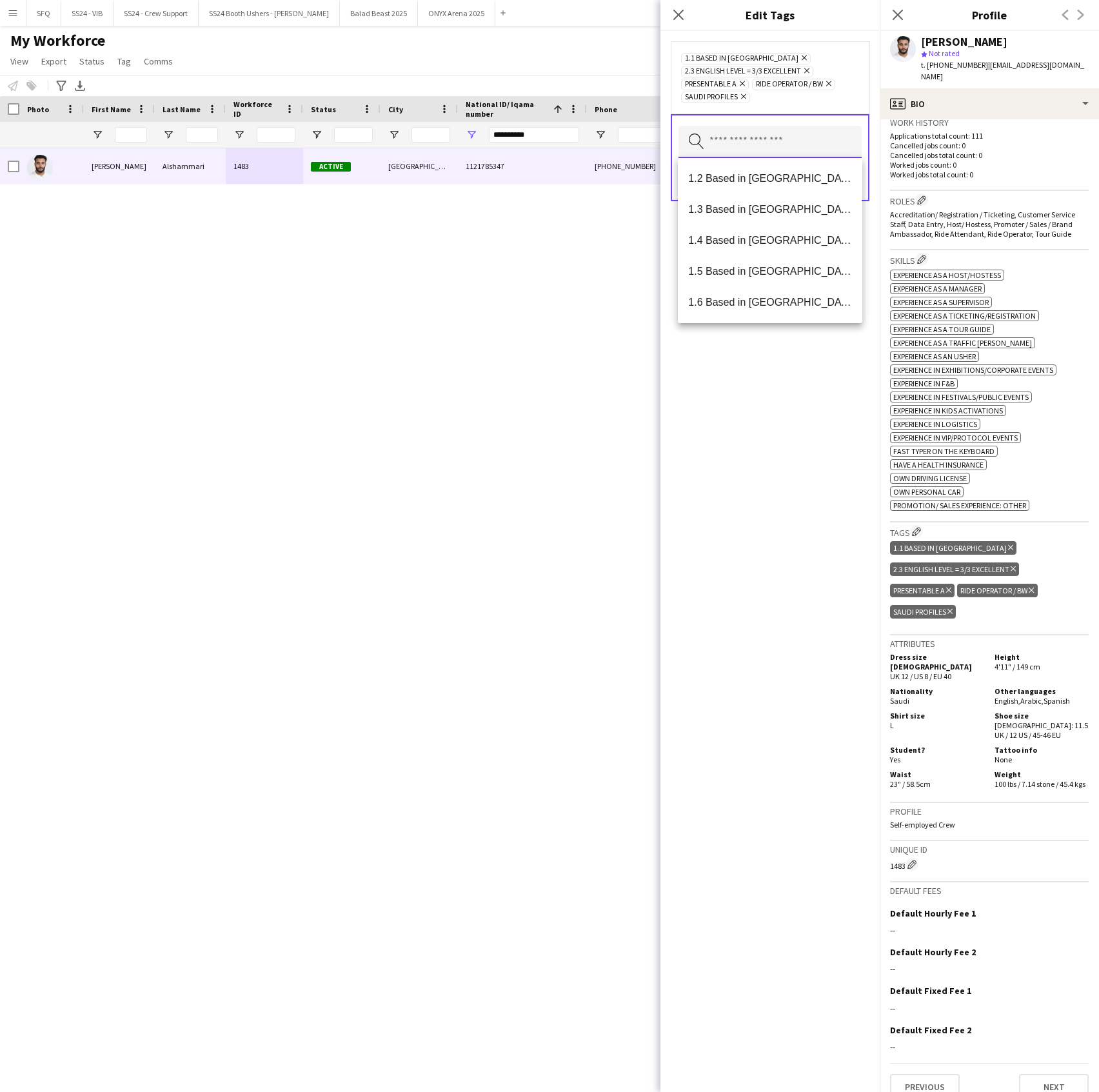  Describe the element at coordinates (710, 84) in the screenshot. I see `span: Presentable A` at that location.